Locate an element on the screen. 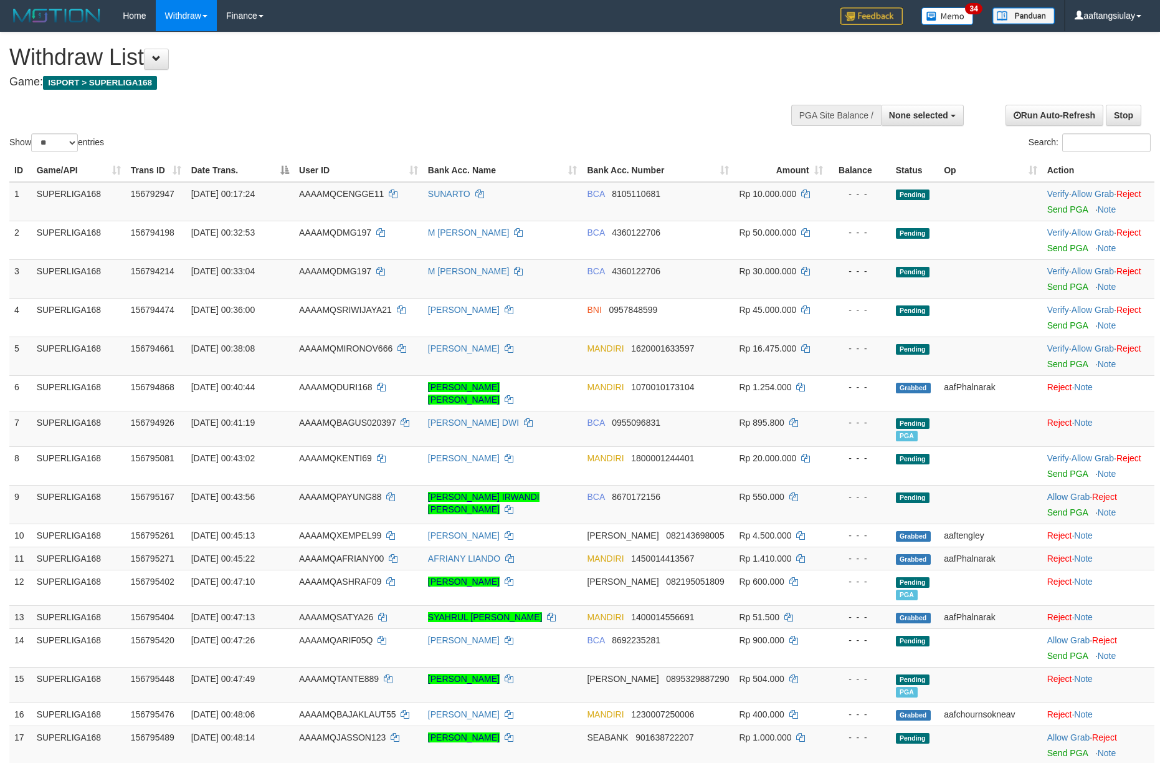 This screenshot has width=1160, height=763. span: AAAAMQBAGUS020397 is located at coordinates (348, 422).